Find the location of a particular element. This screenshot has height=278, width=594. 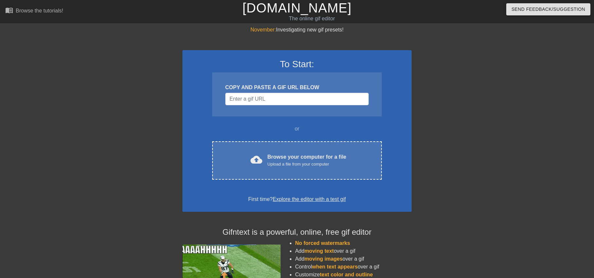

div: Investigating new gif presets! is located at coordinates (297, 30).